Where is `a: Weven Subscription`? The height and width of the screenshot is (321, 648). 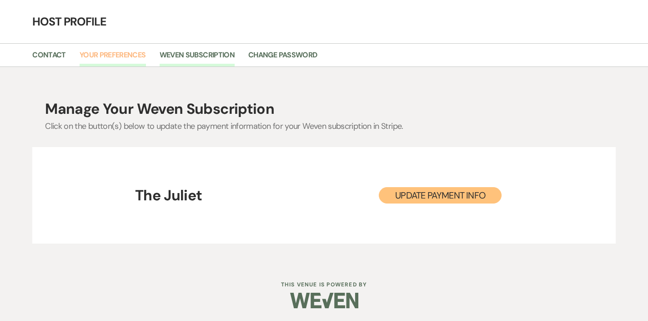 a: Weven Subscription is located at coordinates (197, 58).